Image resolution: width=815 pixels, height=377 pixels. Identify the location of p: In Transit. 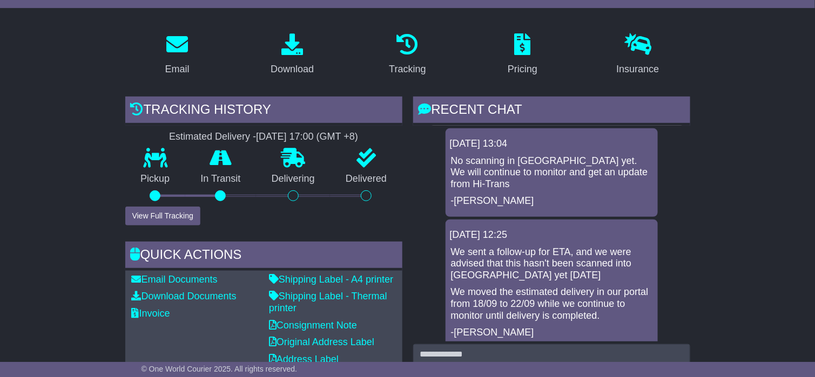
(220, 179).